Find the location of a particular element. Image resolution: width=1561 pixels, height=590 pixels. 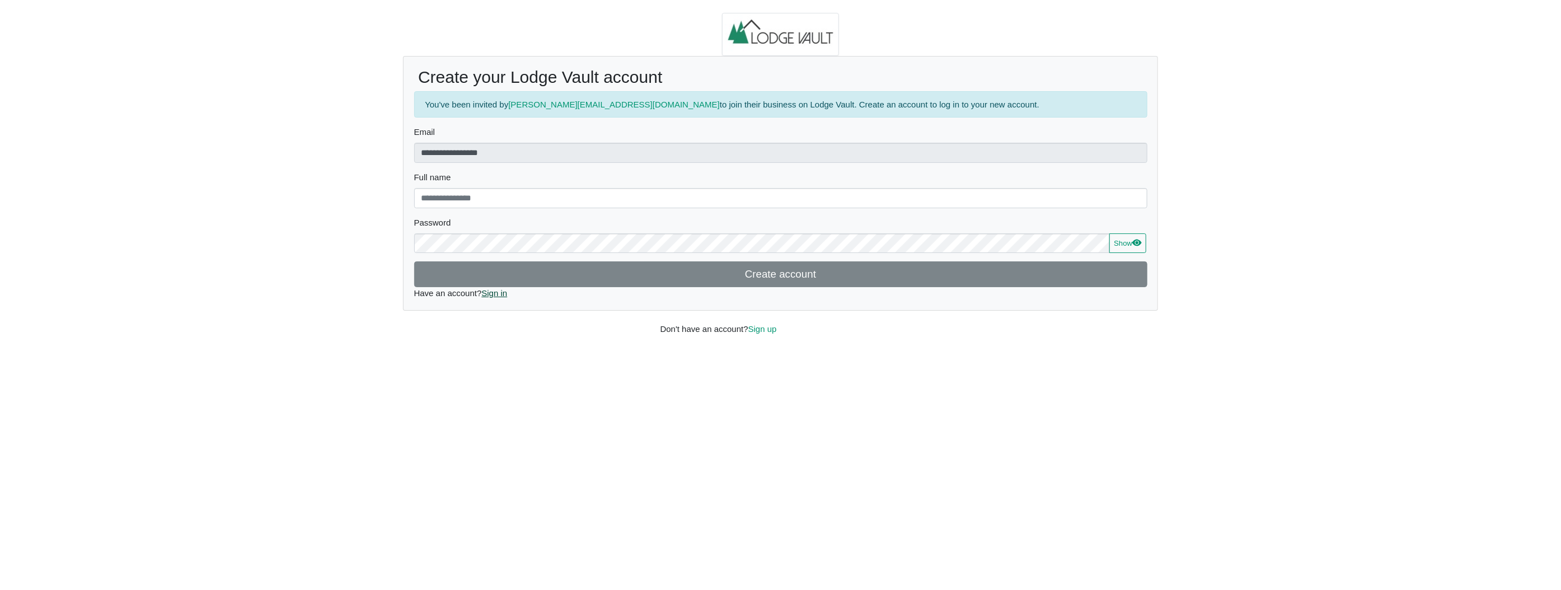

div: Have an account? is located at coordinates (781, 183).